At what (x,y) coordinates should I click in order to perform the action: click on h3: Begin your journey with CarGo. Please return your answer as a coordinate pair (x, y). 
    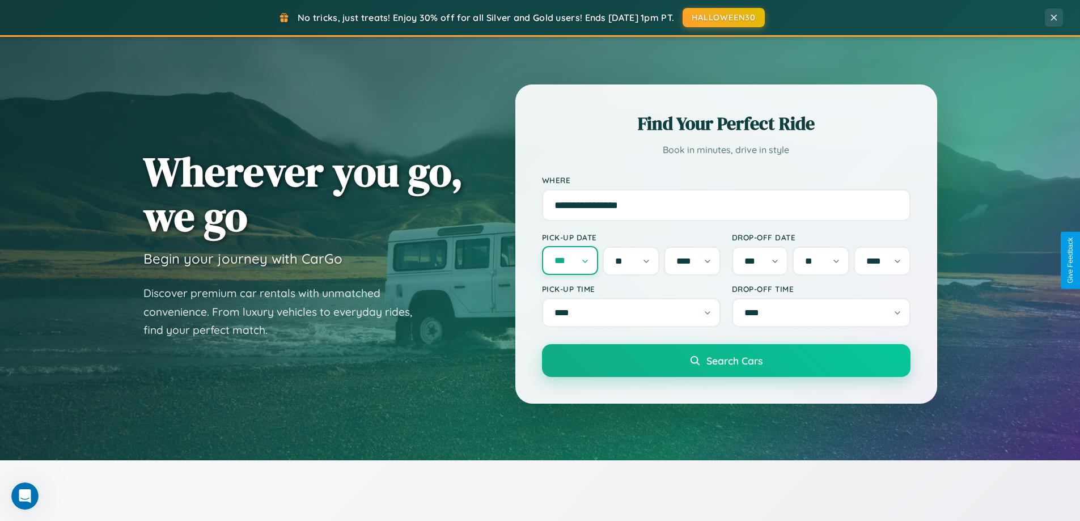
    Looking at the image, I should click on (243, 259).